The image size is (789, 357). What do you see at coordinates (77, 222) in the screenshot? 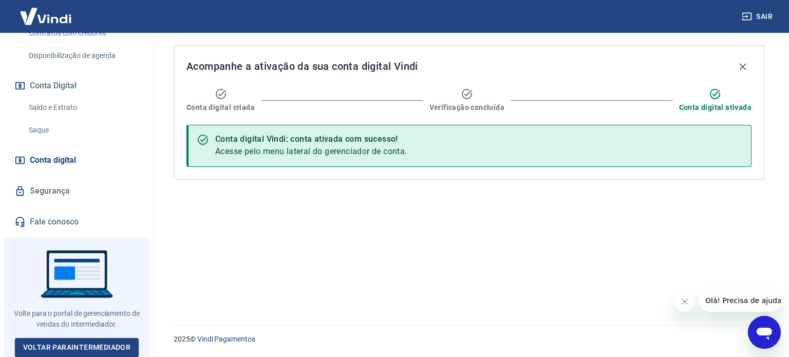
I see `a: Fale conosco` at bounding box center [77, 222].